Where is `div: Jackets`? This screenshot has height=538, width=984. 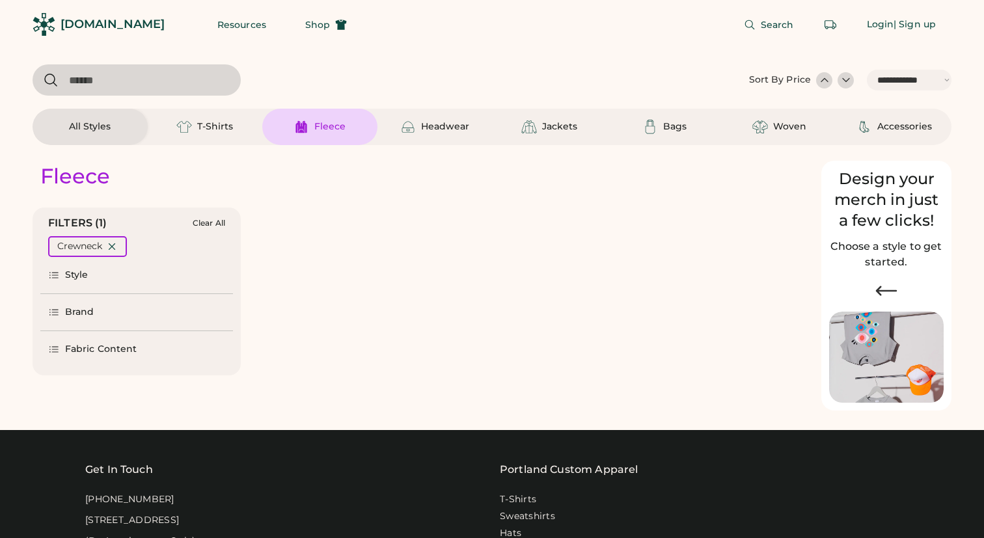 div: Jackets is located at coordinates (559, 127).